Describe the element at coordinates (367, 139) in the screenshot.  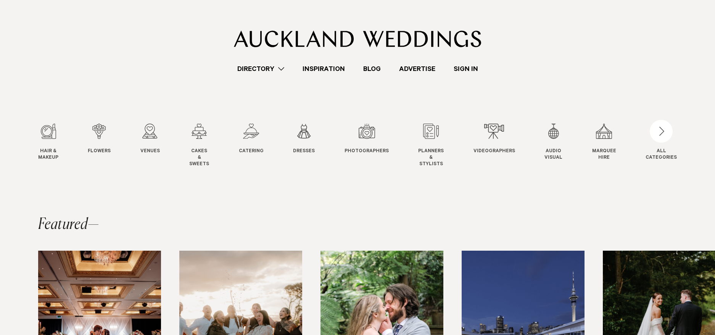
I see `a: Photographers` at that location.